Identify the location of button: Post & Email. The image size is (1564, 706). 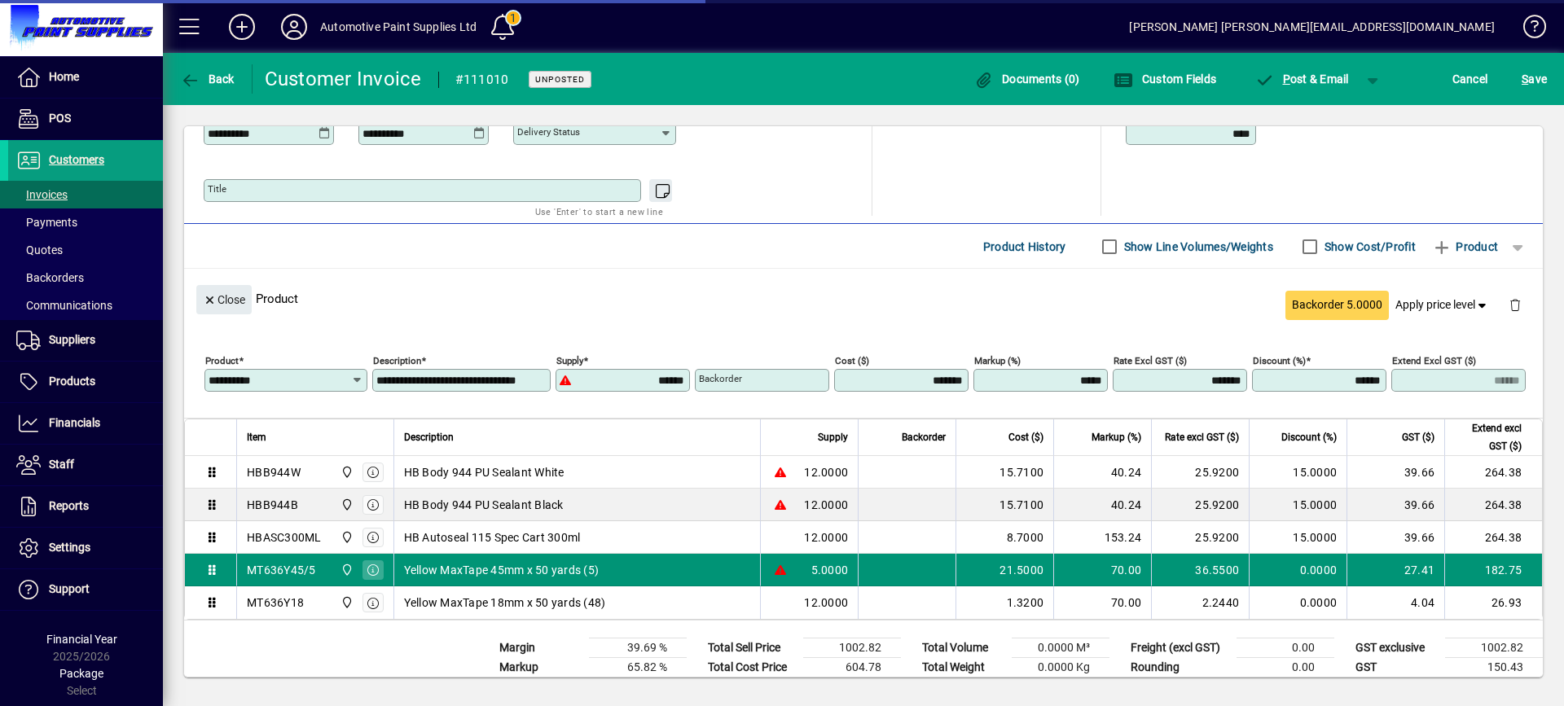
(1301, 79).